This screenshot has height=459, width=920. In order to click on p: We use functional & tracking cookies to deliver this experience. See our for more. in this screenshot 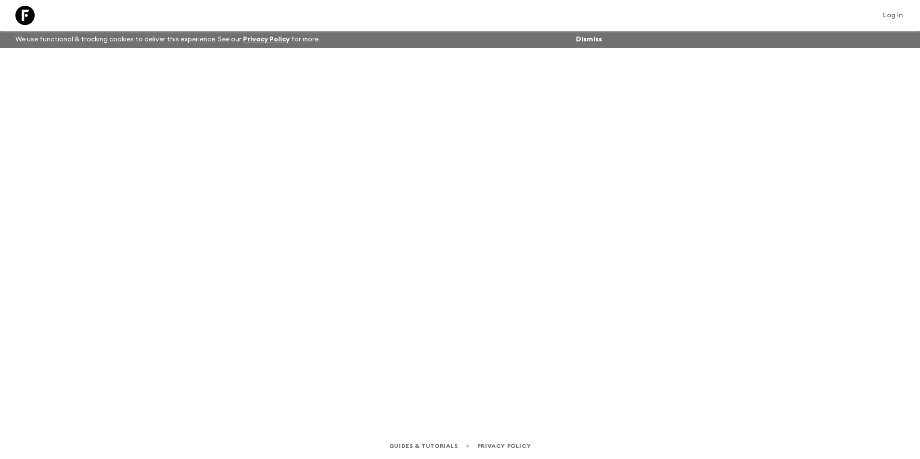, I will do `click(167, 39)`.